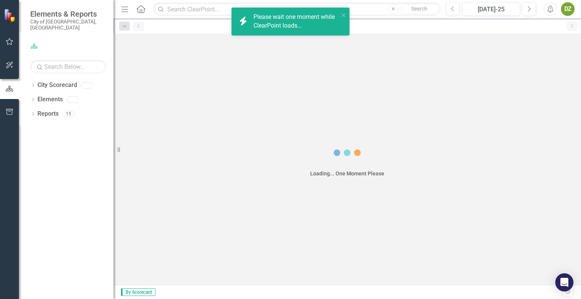  Describe the element at coordinates (568, 9) in the screenshot. I see `button: DZ` at that location.